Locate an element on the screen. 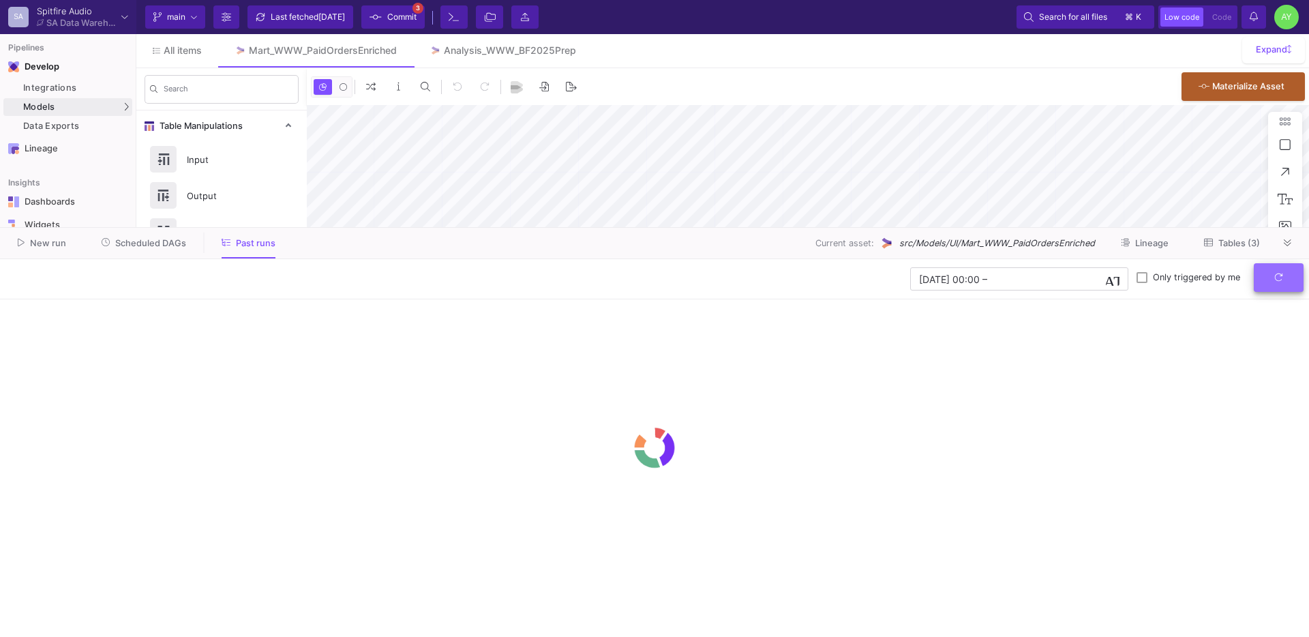  button: Search for all files⌘k is located at coordinates (1086, 17).